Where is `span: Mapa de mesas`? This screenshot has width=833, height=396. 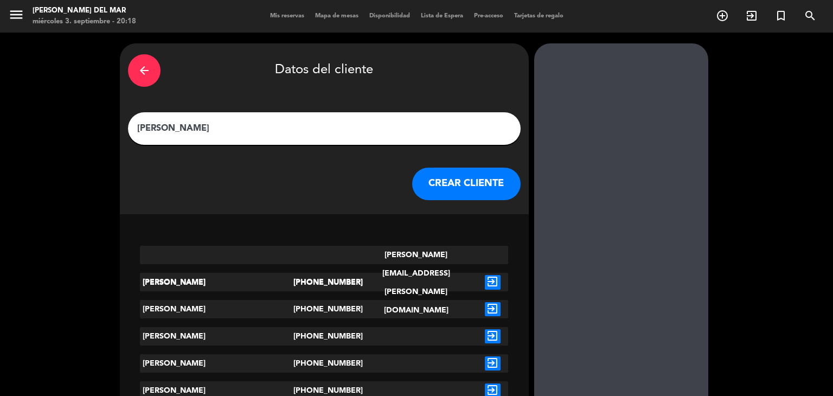
span: Mapa de mesas is located at coordinates (337, 16).